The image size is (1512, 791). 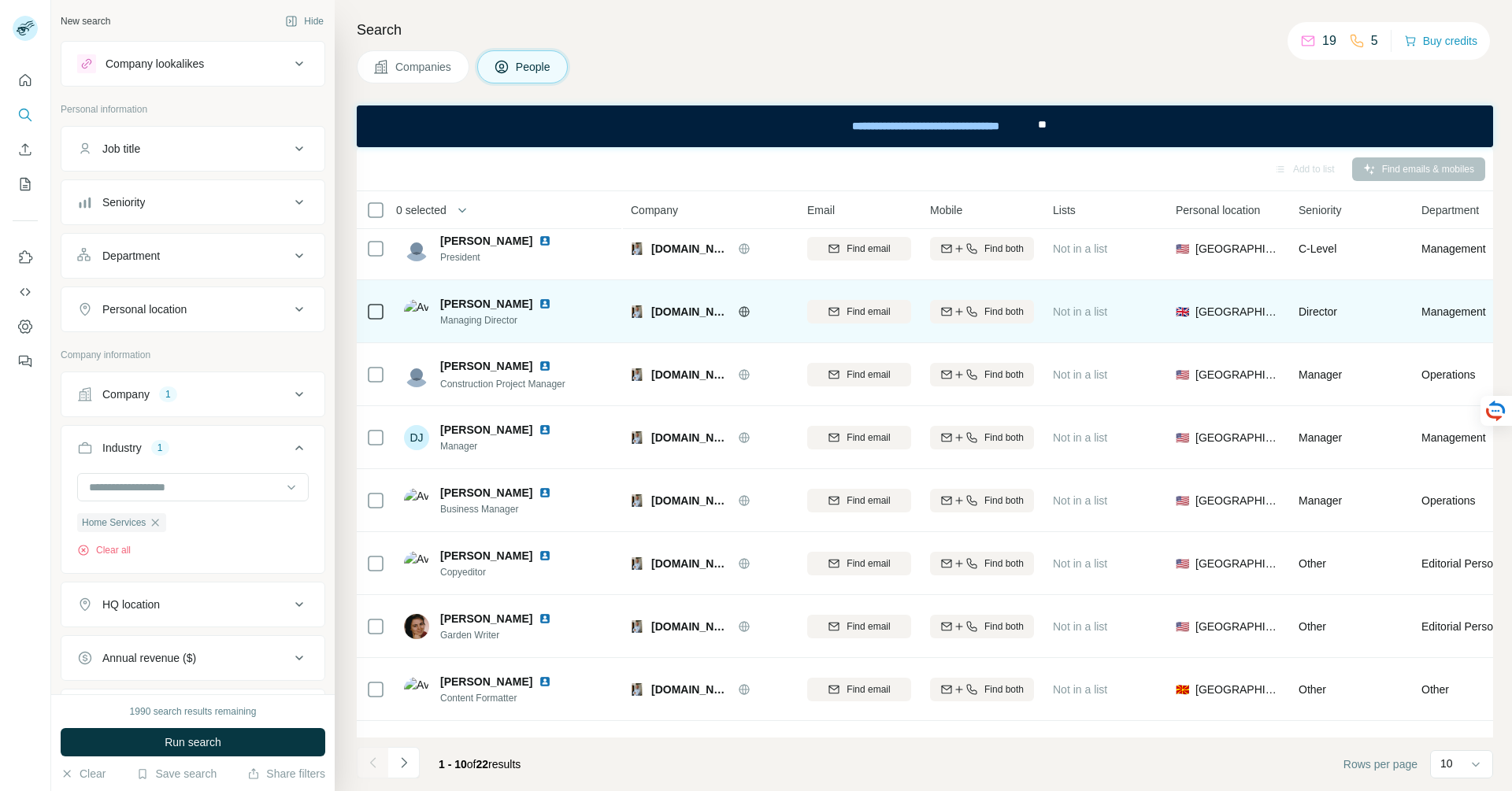 What do you see at coordinates (1317, 249) in the screenshot?
I see `span: C-Level` at bounding box center [1317, 249].